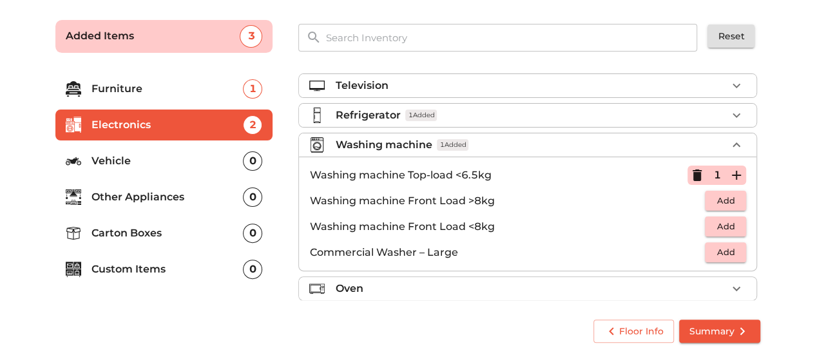 This screenshot has height=355, width=815. Describe the element at coordinates (168, 89) in the screenshot. I see `p: Furniture` at that location.